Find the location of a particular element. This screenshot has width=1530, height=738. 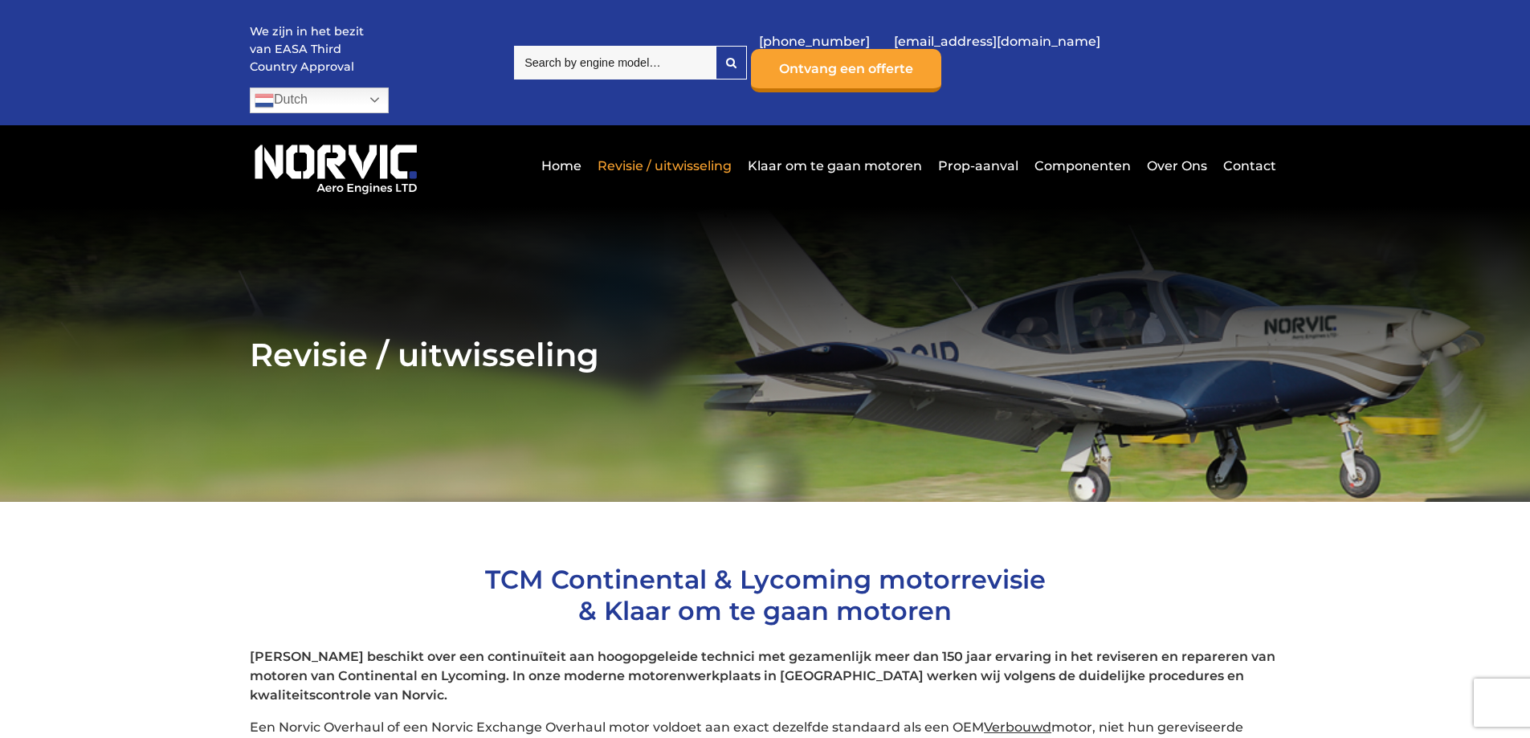

a: Over Ons is located at coordinates (1177, 165).